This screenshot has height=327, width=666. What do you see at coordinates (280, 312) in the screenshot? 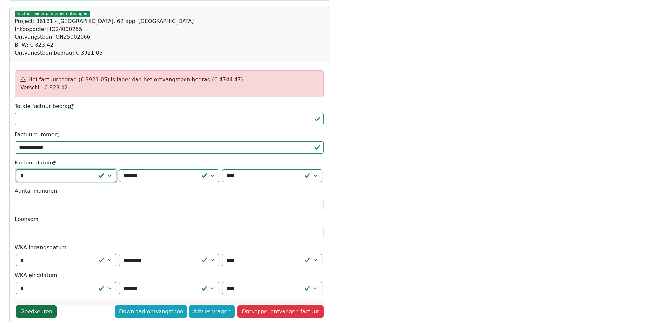
I see `a: Ontkoppel ontvangen factuur` at bounding box center [280, 312].